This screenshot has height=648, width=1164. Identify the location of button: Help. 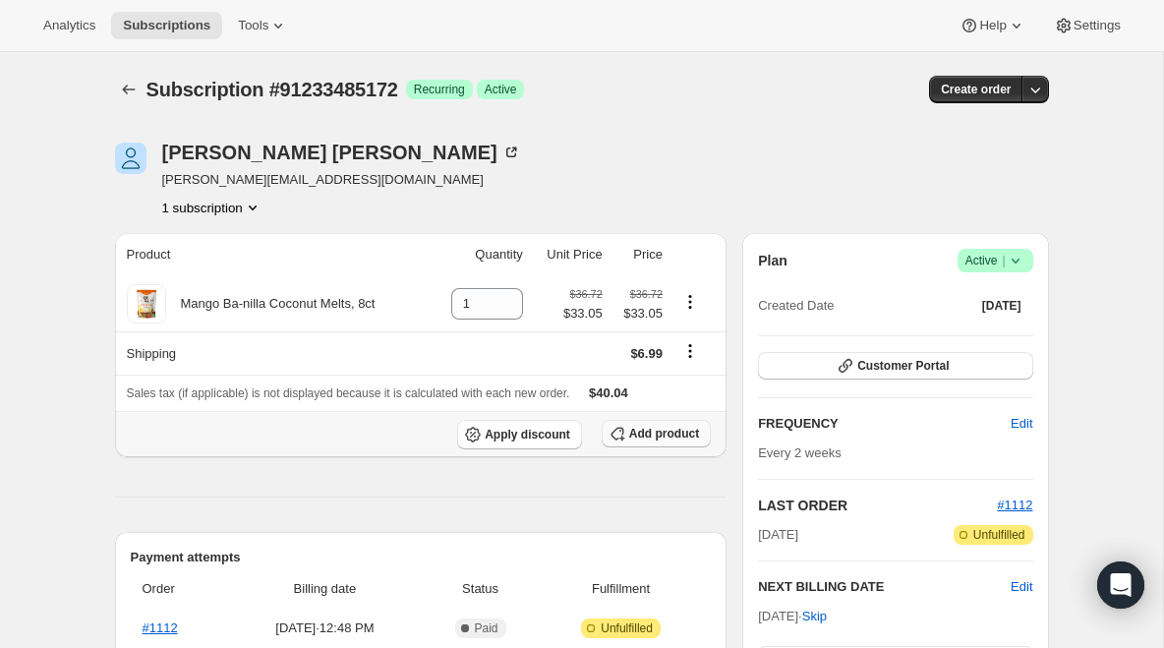
(992, 26).